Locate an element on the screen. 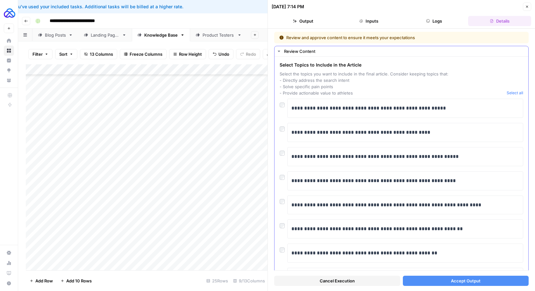  a: Usage is located at coordinates (9, 263).